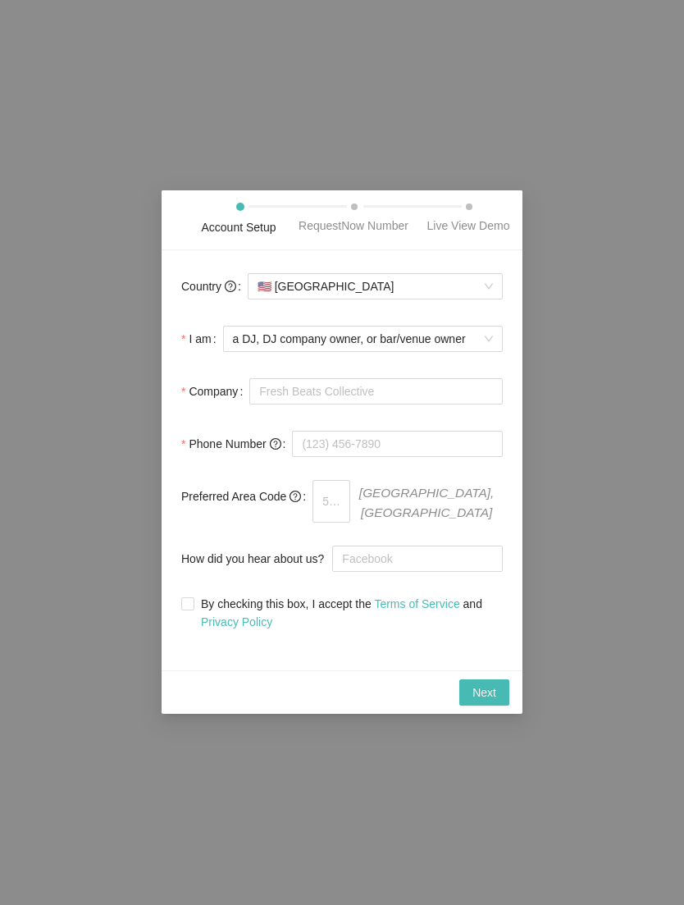  Describe the element at coordinates (331, 501) in the screenshot. I see `input: 510` at that location.